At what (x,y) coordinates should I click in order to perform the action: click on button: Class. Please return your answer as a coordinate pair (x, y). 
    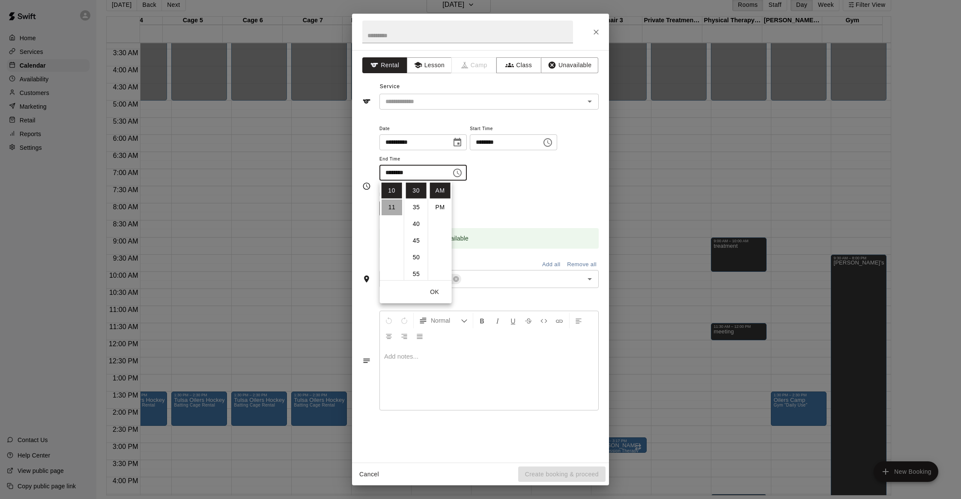
    Looking at the image, I should click on (519, 65).